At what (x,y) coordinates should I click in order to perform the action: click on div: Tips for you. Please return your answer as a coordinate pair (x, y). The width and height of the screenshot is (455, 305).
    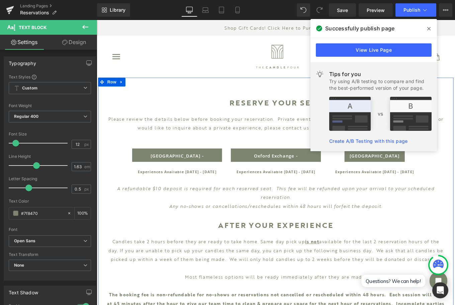
    Looking at the image, I should click on (380, 74).